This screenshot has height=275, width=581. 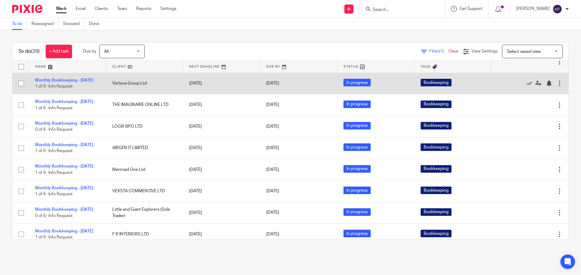 What do you see at coordinates (80, 9) in the screenshot?
I see `a: Email` at bounding box center [80, 9].